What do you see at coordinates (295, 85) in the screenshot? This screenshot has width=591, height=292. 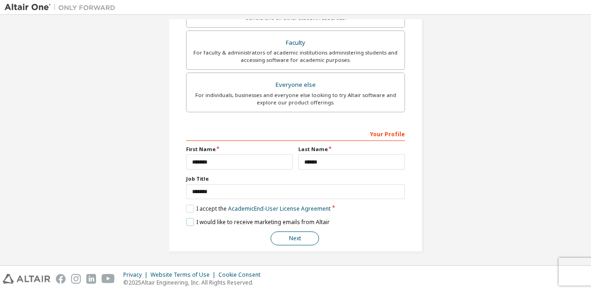 I see `div: Everyone else` at bounding box center [295, 85].